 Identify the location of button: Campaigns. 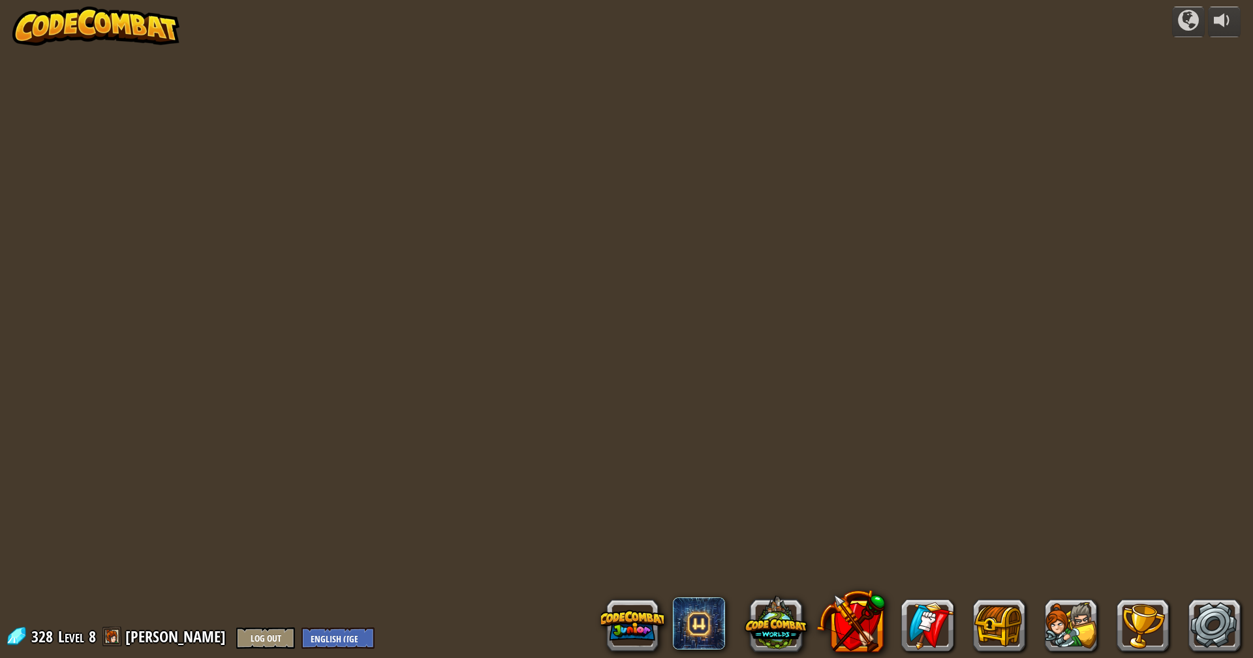
(1188, 22).